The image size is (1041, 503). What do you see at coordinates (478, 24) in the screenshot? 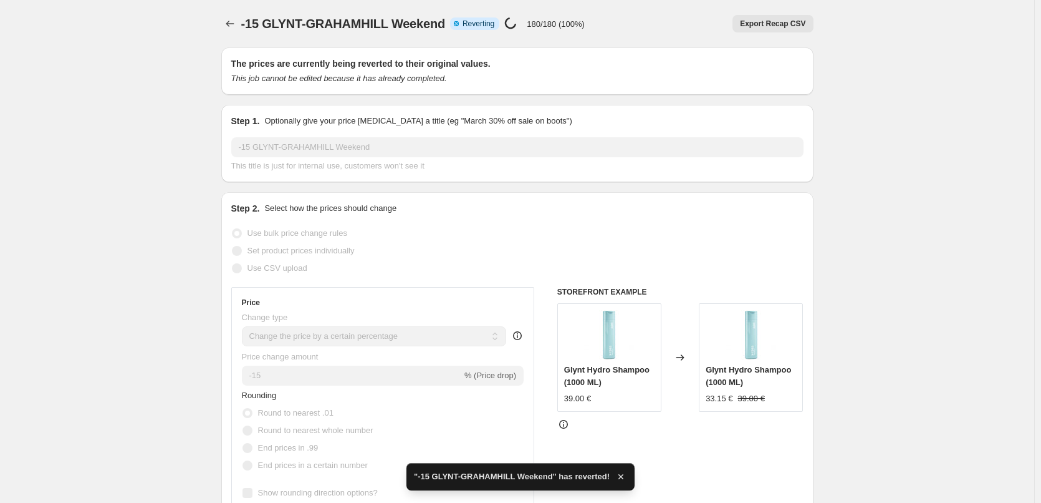
I see `span: Reverting` at bounding box center [478, 24].